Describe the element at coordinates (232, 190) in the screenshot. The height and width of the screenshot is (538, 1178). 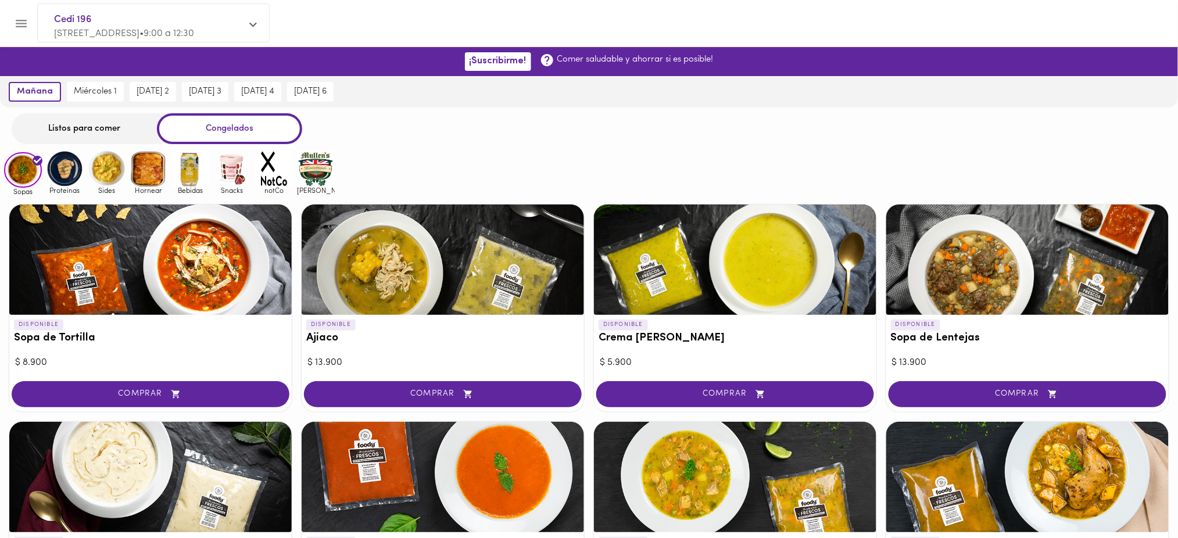
I see `span: Snacks` at that location.